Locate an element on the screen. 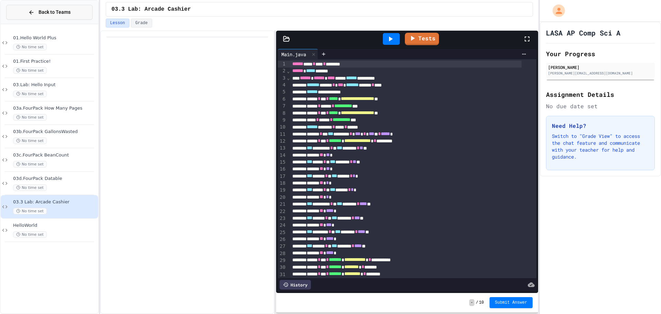 The image size is (661, 314). div: 13 is located at coordinates (282, 148).